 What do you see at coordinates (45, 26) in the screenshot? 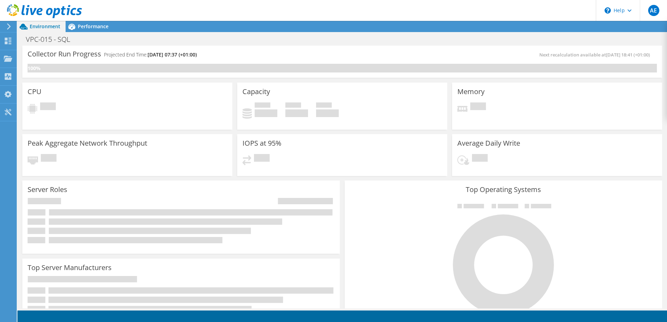
I see `span: Environment` at bounding box center [45, 26].